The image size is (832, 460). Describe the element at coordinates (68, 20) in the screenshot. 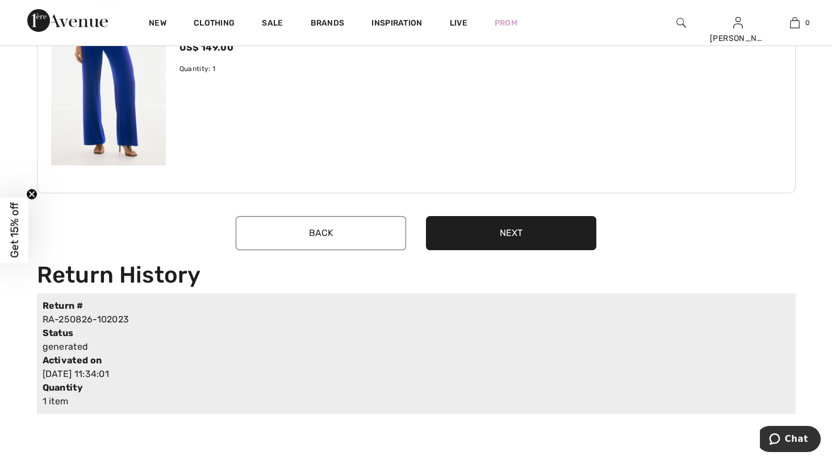

I see `img: 1ère Avenue` at that location.